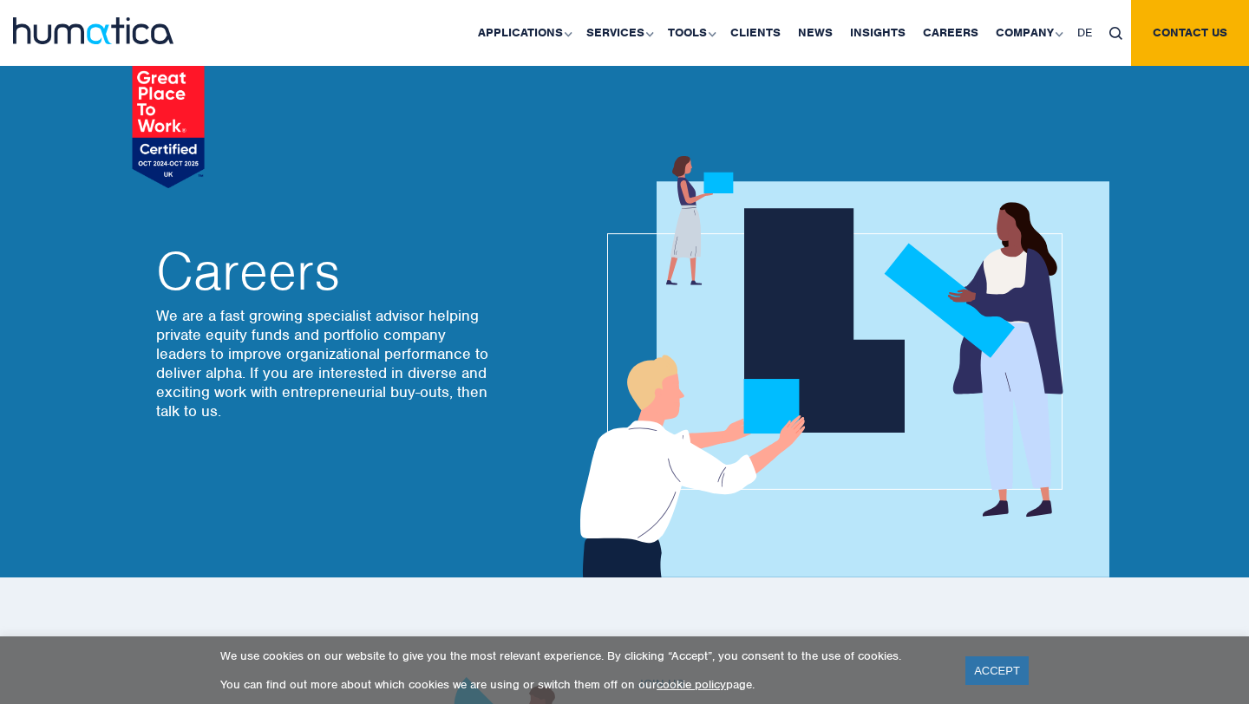 This screenshot has height=704, width=1249. Describe the element at coordinates (582, 684) in the screenshot. I see `p: You can find out more about which cookies we are using or switch them off on our page.` at that location.